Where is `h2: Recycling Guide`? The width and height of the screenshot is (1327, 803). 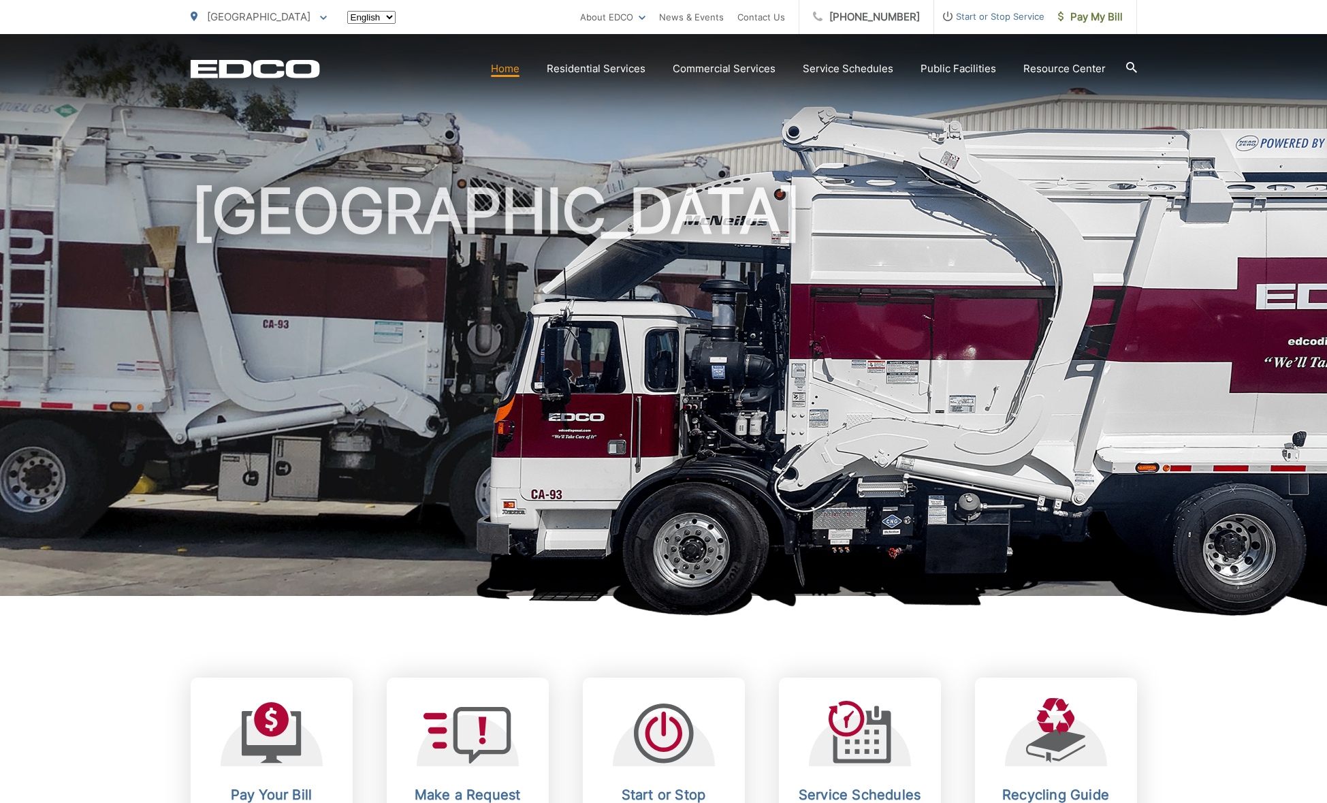
h2: Recycling Guide is located at coordinates (1056, 795).